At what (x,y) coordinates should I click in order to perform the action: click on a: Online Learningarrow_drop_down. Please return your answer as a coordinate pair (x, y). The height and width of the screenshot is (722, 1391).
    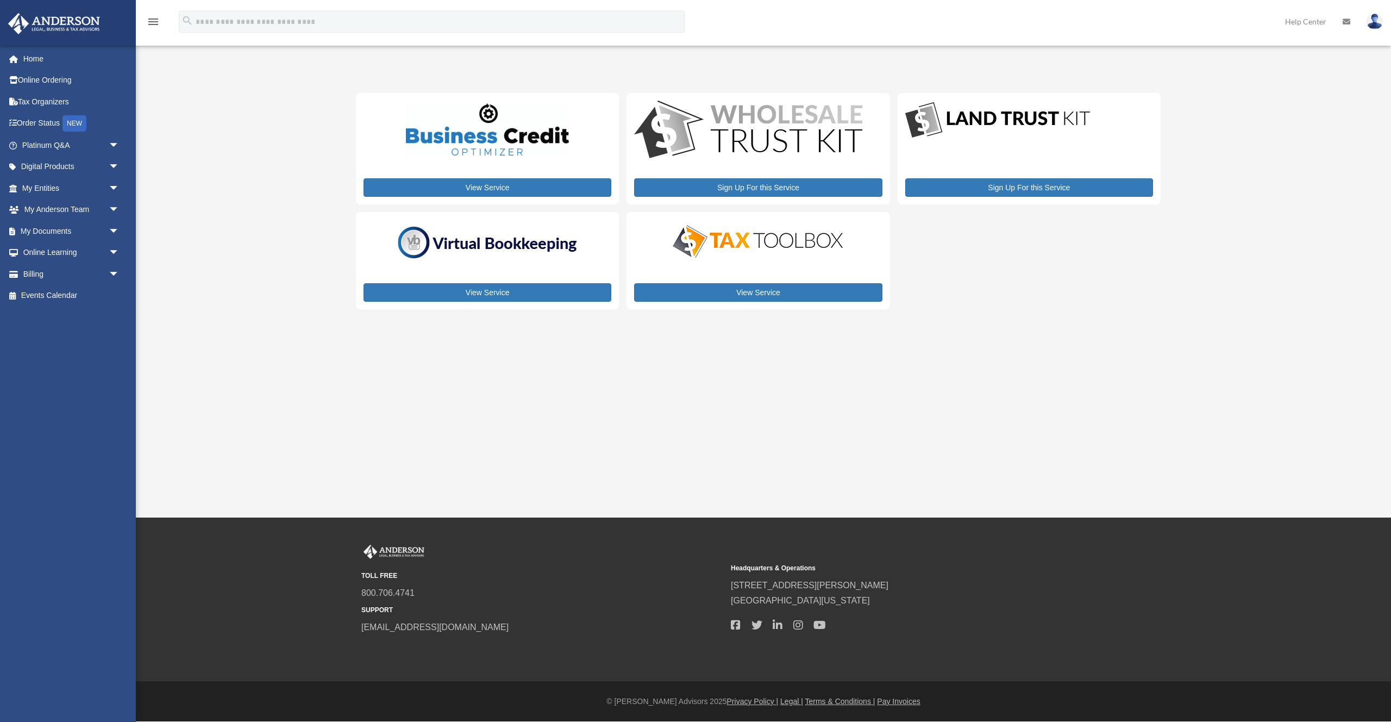
    Looking at the image, I should click on (72, 253).